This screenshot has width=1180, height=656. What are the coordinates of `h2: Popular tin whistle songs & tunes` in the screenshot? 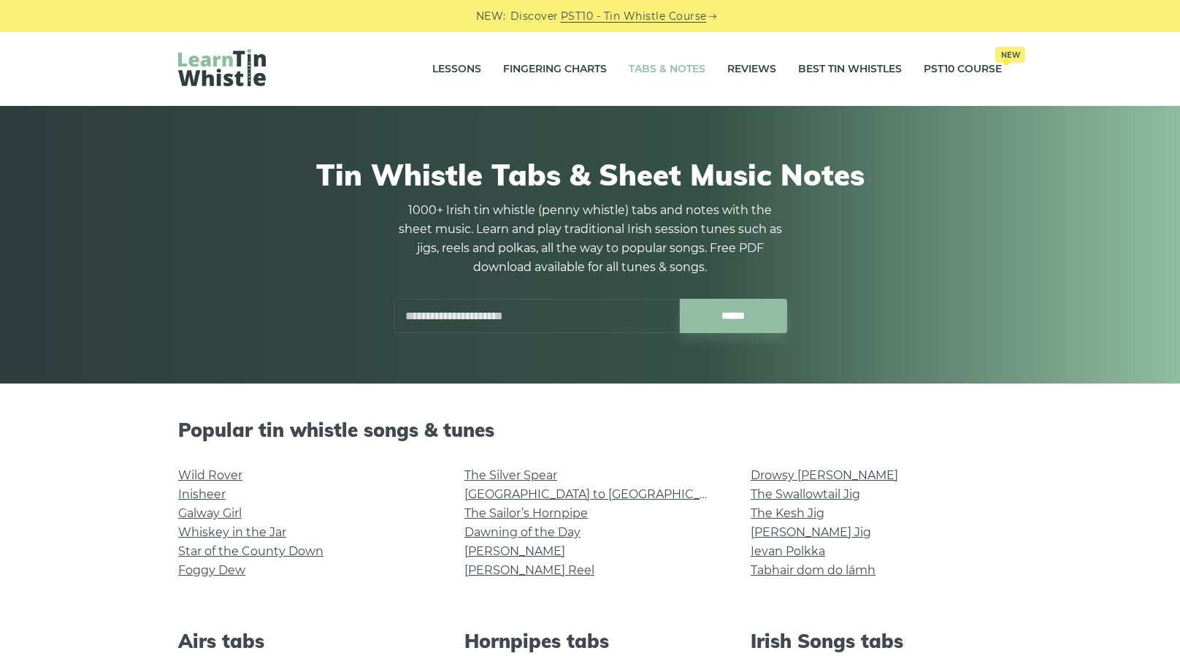 It's located at (590, 429).